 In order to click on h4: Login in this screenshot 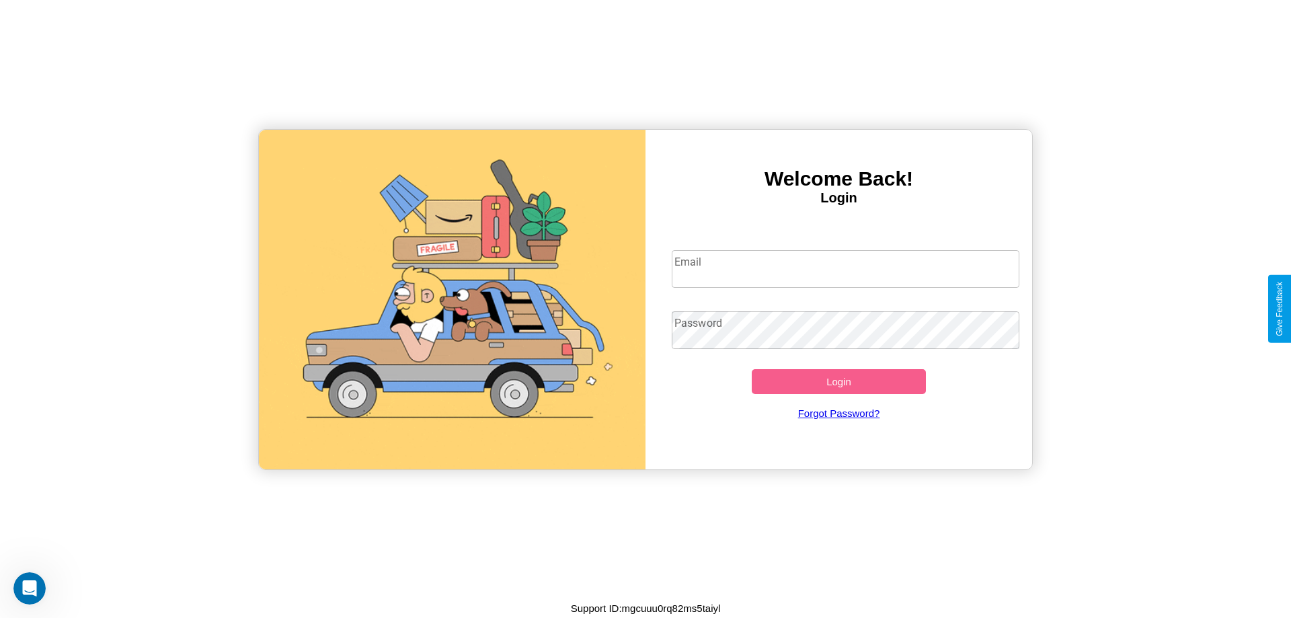, I will do `click(838, 198)`.